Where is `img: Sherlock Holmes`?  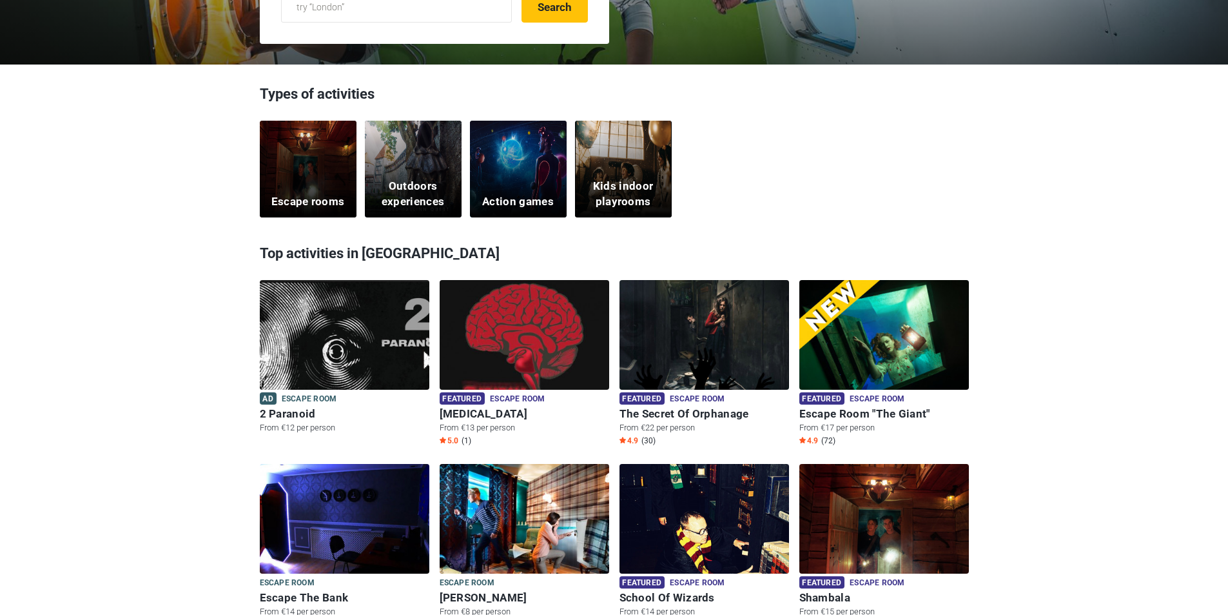
img: Sherlock Holmes is located at coordinates (524, 526).